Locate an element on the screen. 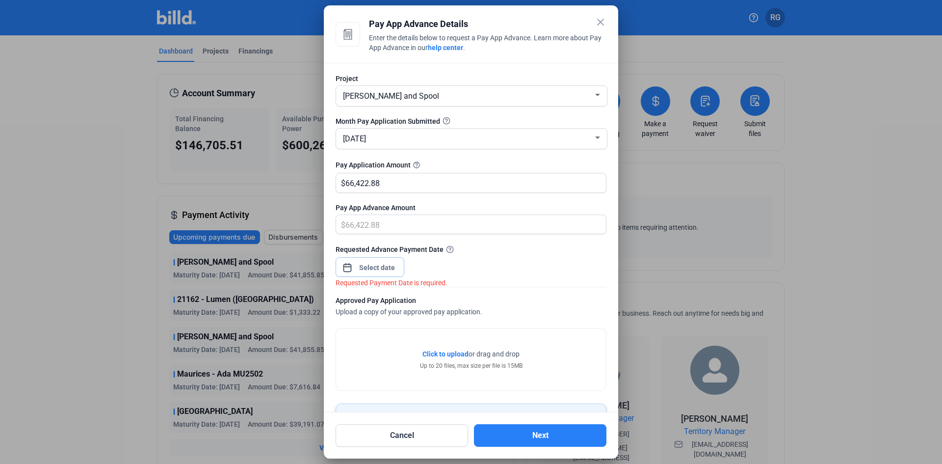 This screenshot has width=942, height=464. div: Enter the details below to request a Pay App Advance. Learn more about Pay App Advance in our is located at coordinates (488, 44).